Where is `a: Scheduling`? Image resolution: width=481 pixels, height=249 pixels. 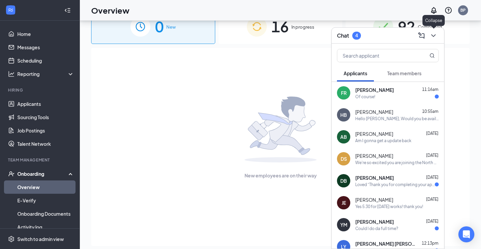
a: Scheduling is located at coordinates (46, 61).